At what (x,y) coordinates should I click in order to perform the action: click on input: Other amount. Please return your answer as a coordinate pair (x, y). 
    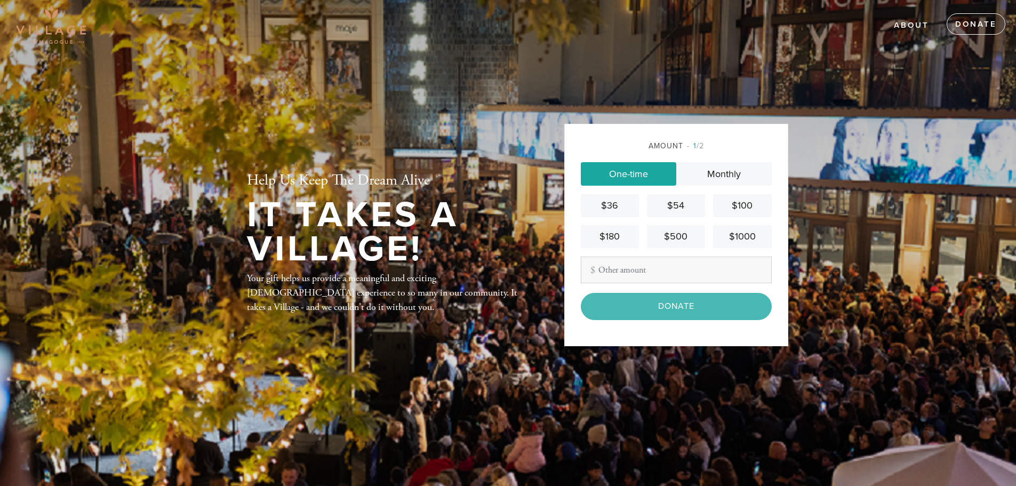
    Looking at the image, I should click on (676, 270).